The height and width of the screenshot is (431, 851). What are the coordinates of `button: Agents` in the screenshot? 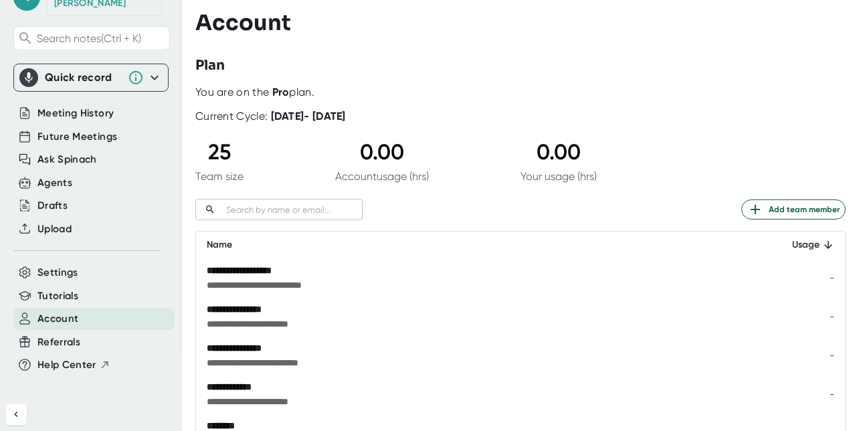 It's located at (55, 183).